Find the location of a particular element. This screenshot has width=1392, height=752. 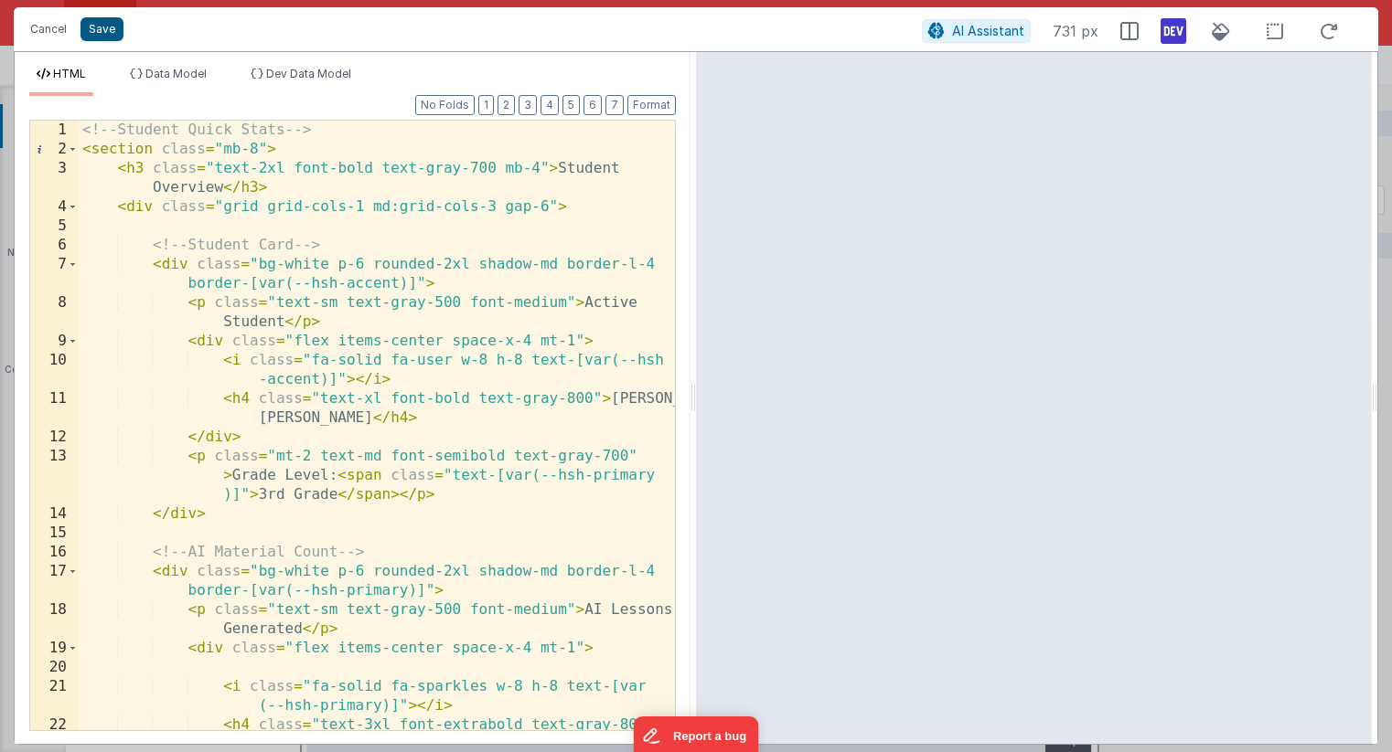

button: 7 is located at coordinates (614, 105).